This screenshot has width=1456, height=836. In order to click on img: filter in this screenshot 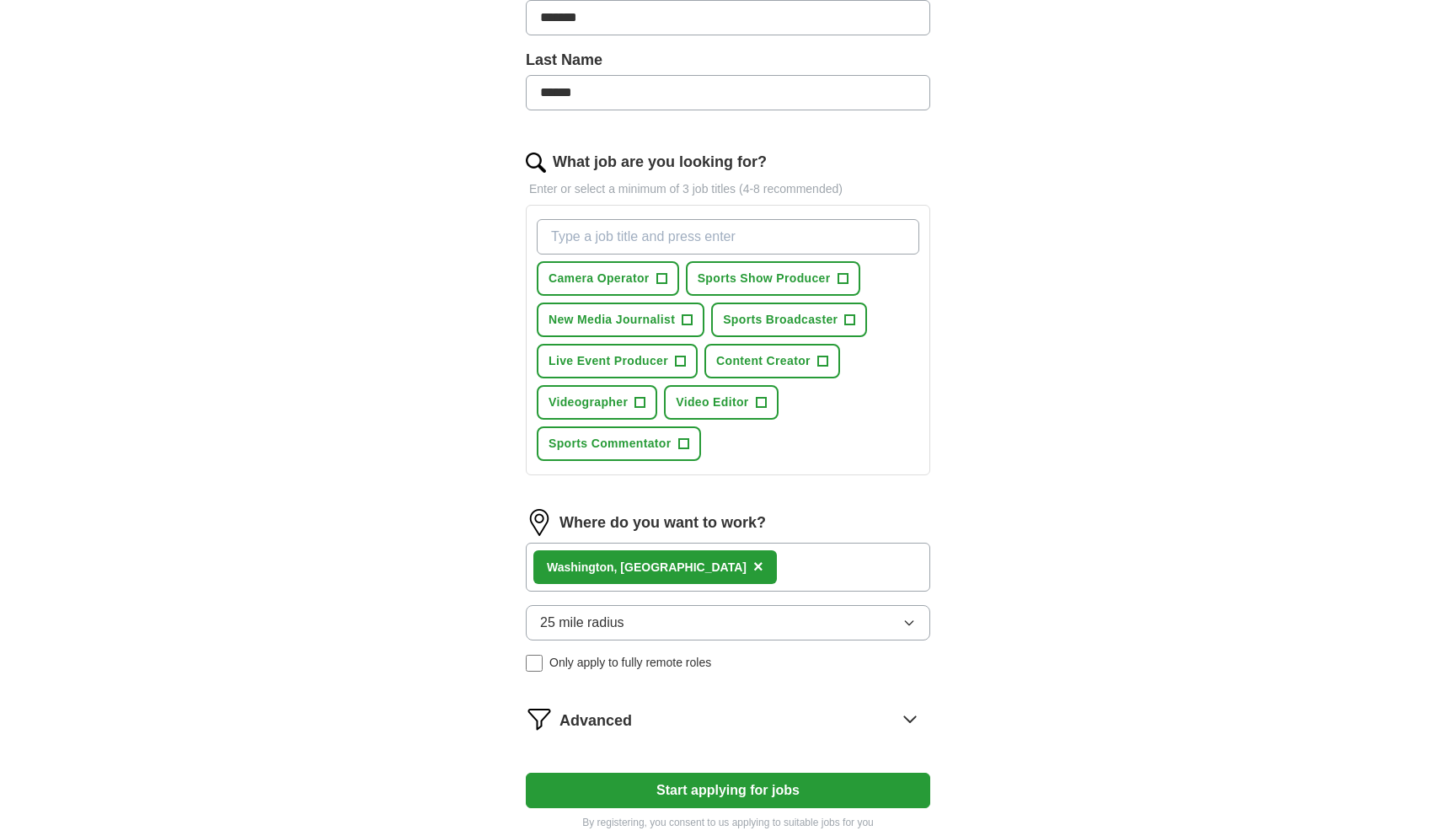, I will do `click(539, 720)`.